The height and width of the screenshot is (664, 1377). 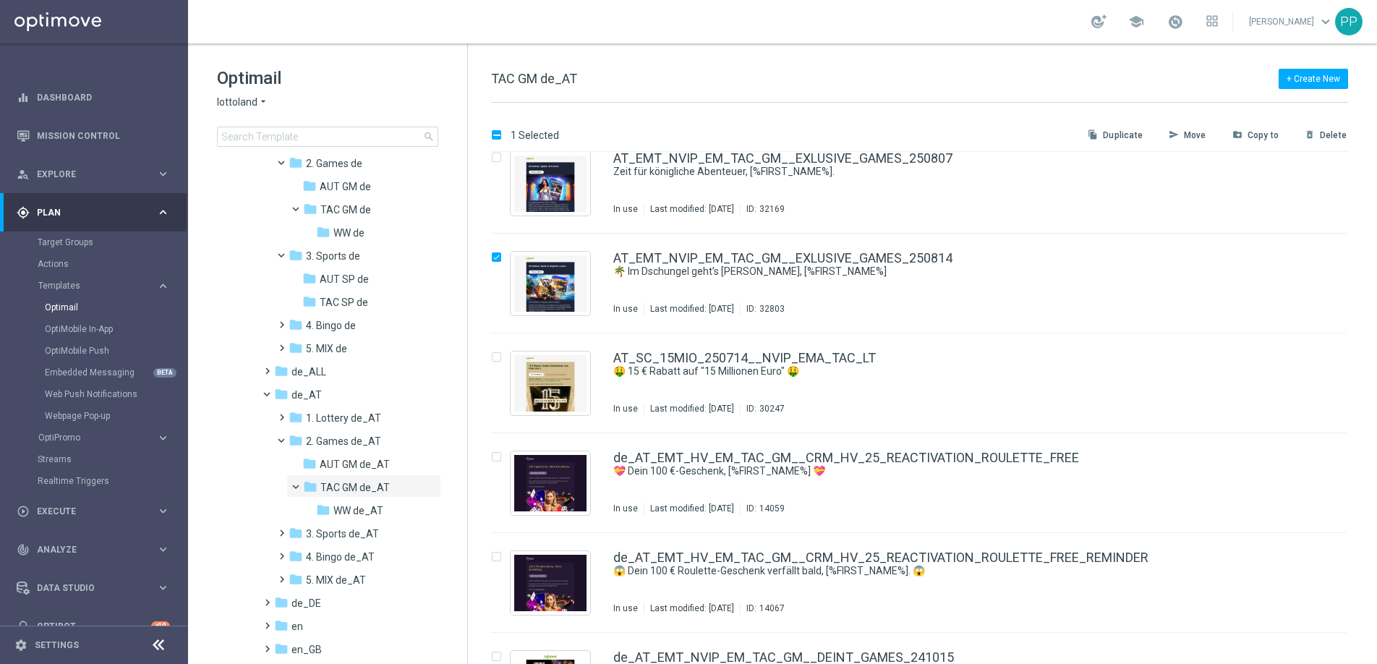 I want to click on span: Explore, so click(x=96, y=174).